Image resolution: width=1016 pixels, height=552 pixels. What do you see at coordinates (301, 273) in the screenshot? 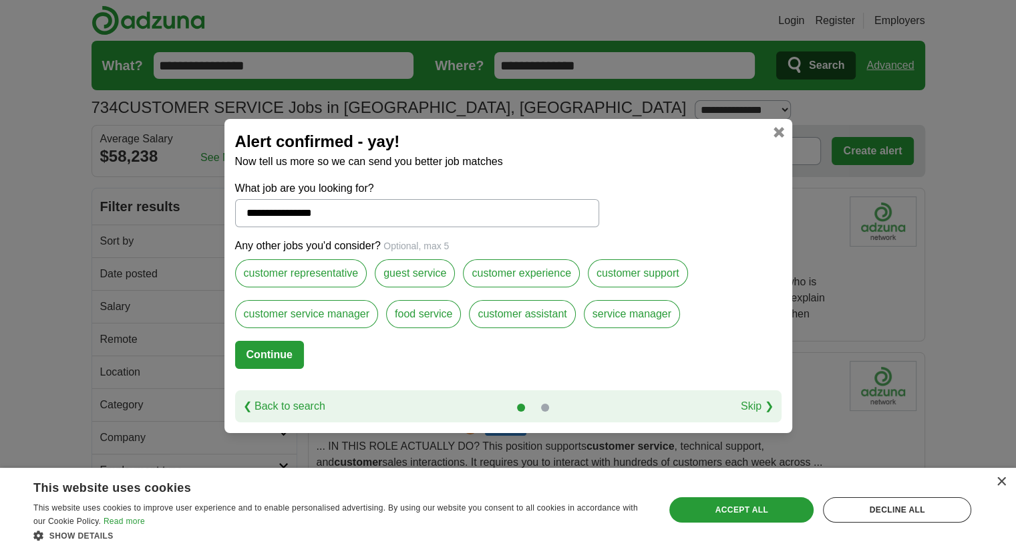
I see `label: customer representative` at bounding box center [301, 273].